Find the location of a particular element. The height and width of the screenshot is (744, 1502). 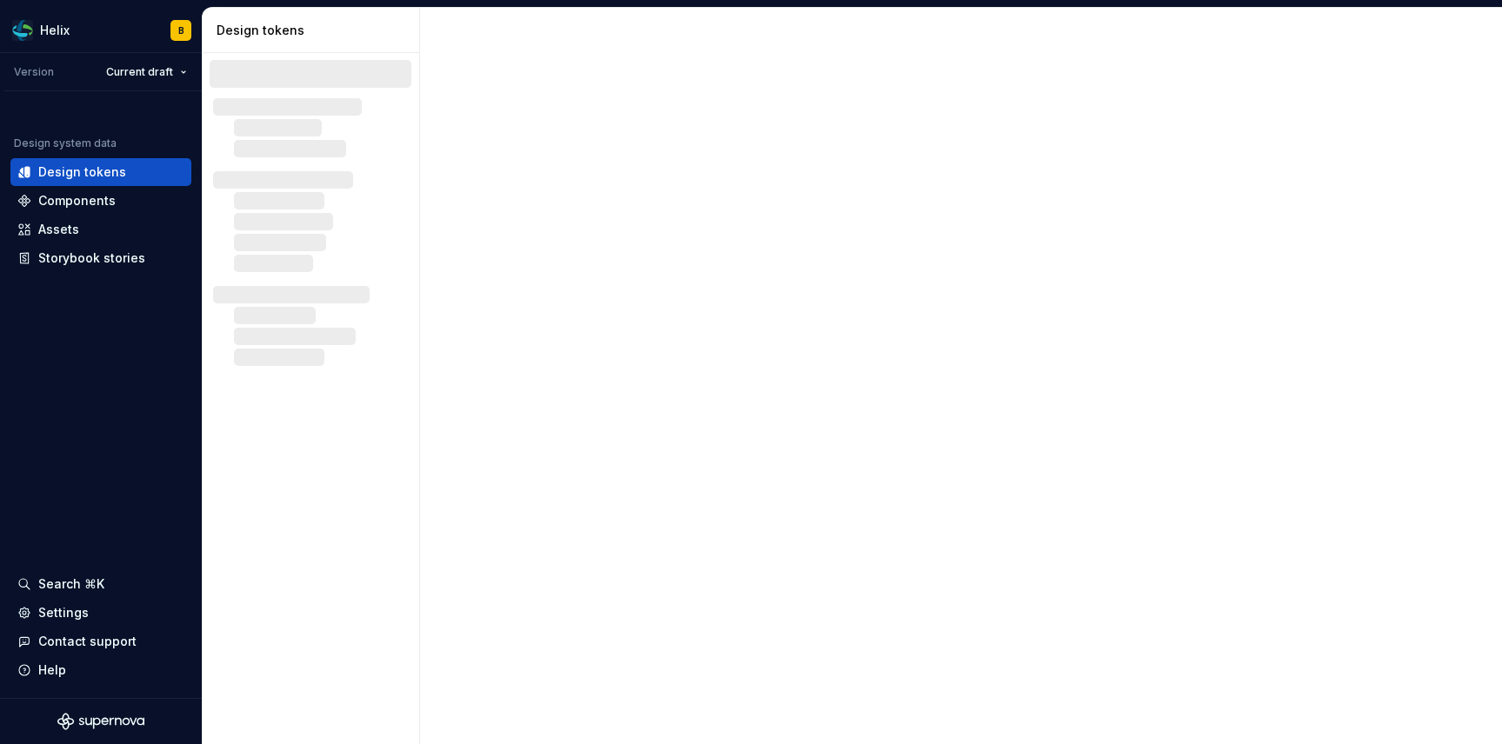

button: Current draft is located at coordinates (146, 72).